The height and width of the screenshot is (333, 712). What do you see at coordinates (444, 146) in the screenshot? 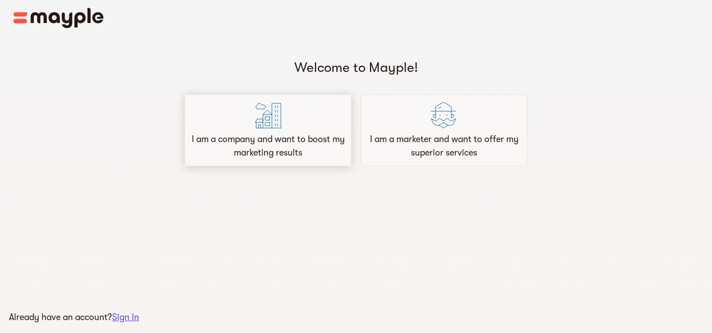
I see `p: I am a marketer and want to offer my superior services` at bounding box center [444, 146].